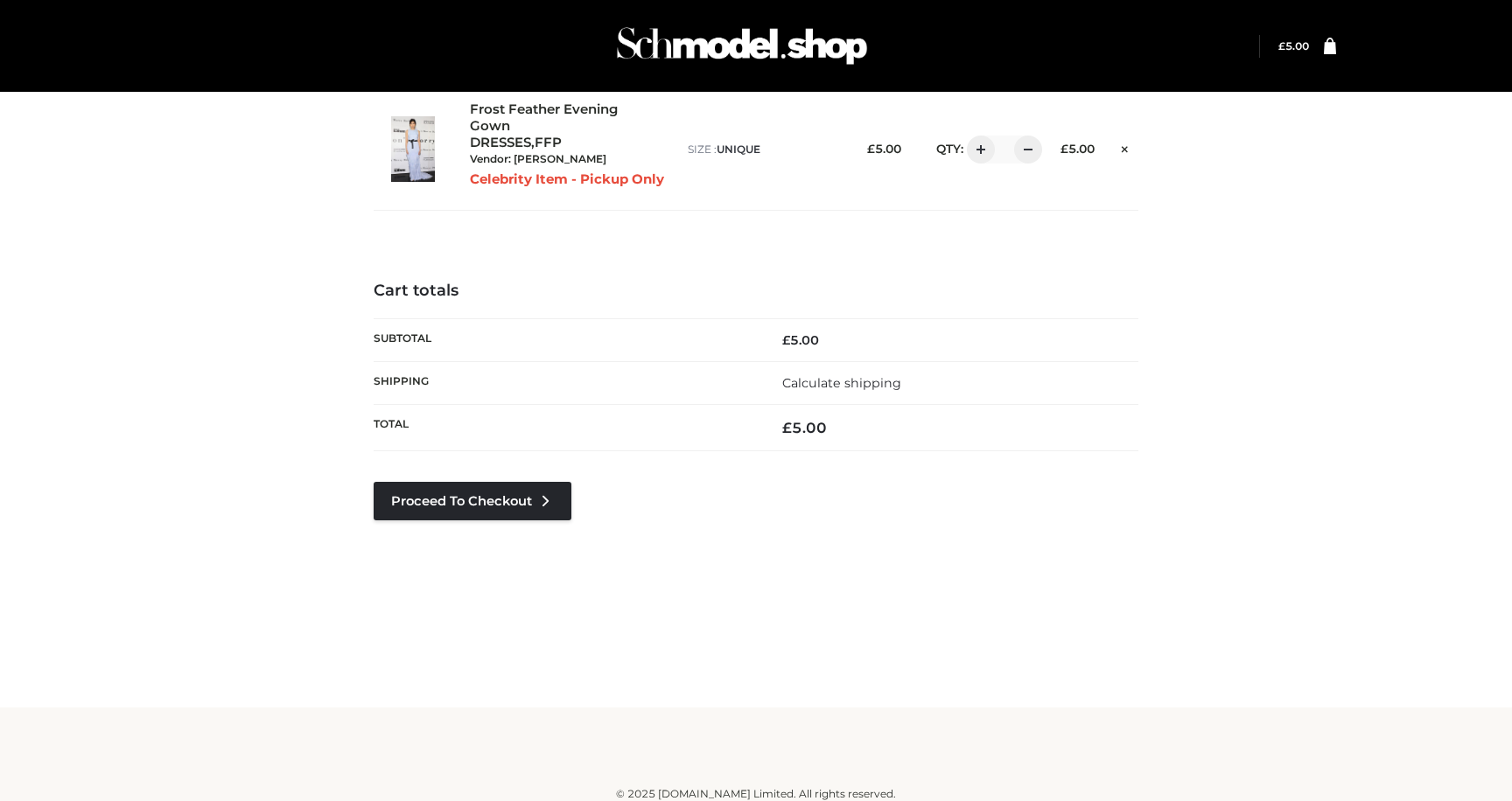  I want to click on a: Proceed to Checkout, so click(472, 501).